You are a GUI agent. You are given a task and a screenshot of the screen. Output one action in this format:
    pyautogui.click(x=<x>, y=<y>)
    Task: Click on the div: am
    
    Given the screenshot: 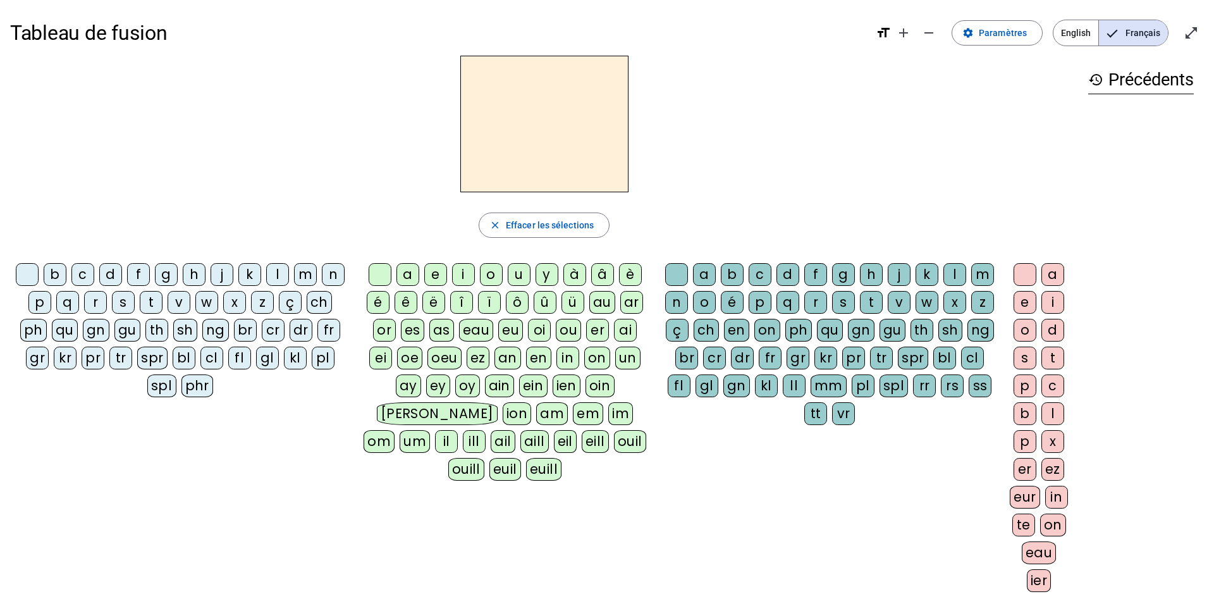 What is the action you would take?
    pyautogui.click(x=552, y=413)
    